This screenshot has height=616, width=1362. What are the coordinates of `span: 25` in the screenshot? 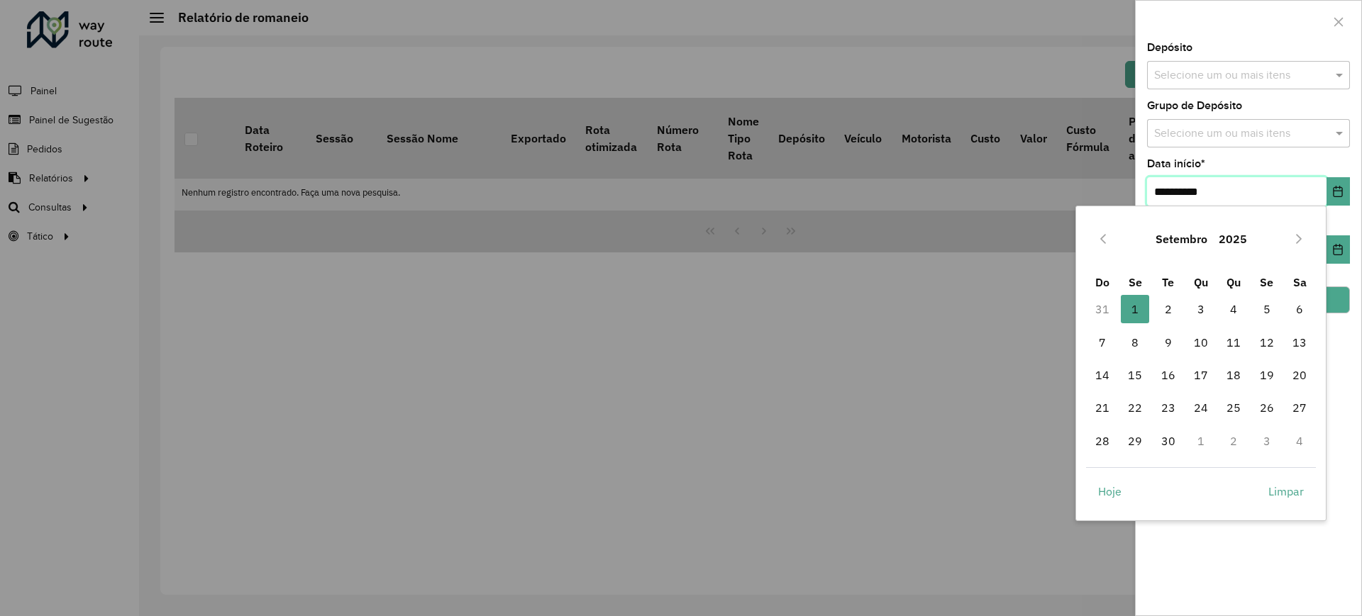 It's located at (1233, 408).